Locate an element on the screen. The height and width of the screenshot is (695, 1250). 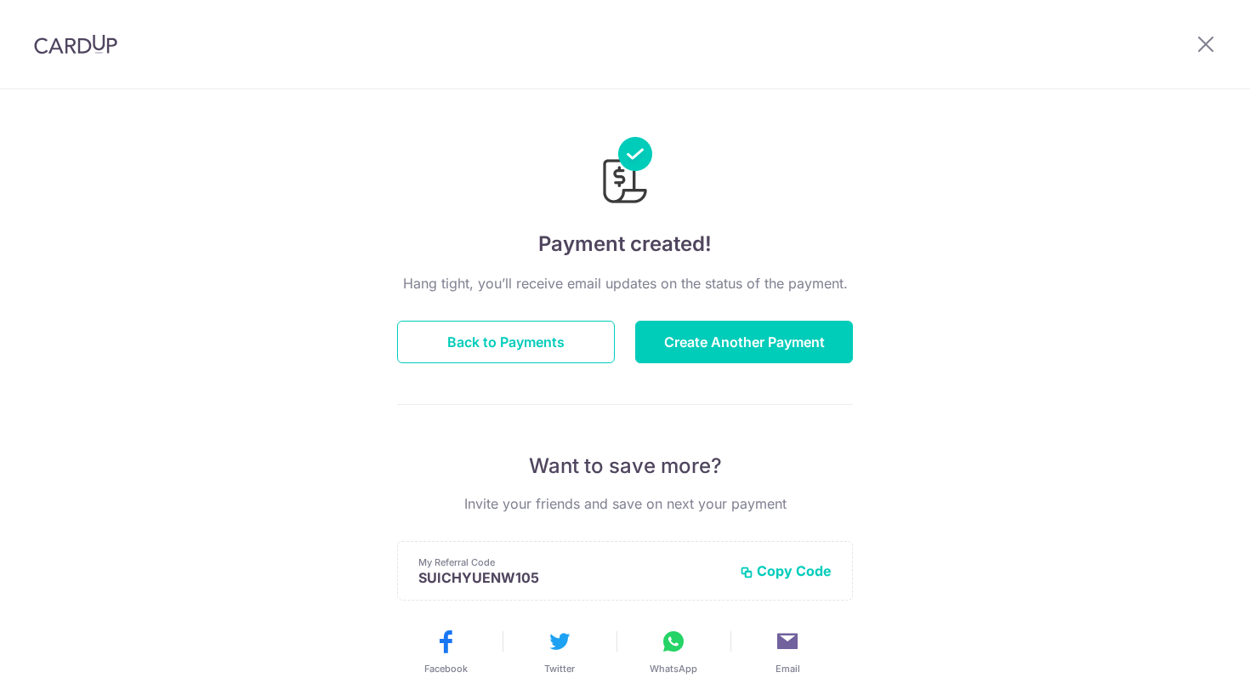
img: CardUp is located at coordinates (76, 44).